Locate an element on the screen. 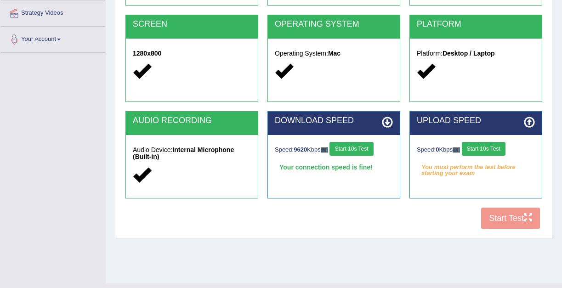 The height and width of the screenshot is (288, 562). strong: Mac is located at coordinates (334, 53).